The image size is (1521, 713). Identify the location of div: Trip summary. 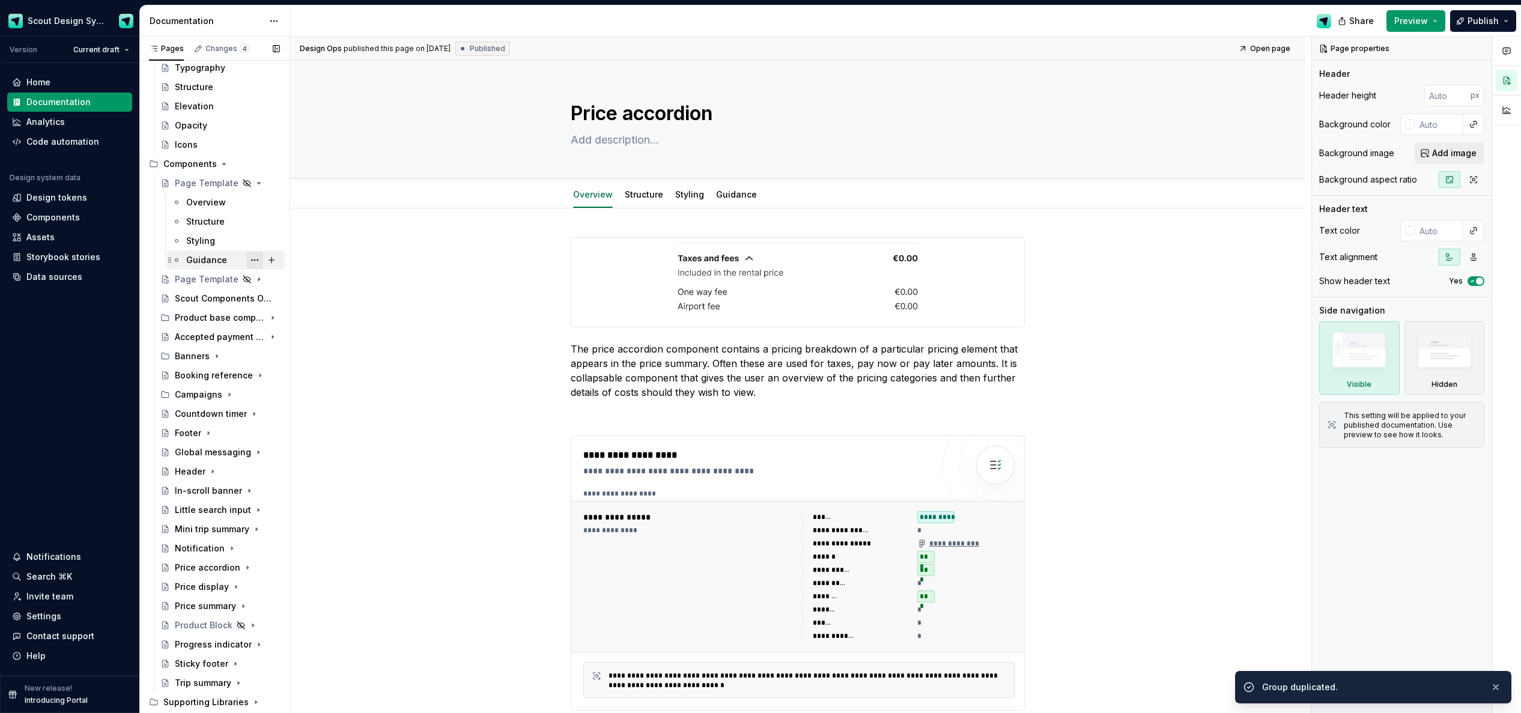
(203, 683).